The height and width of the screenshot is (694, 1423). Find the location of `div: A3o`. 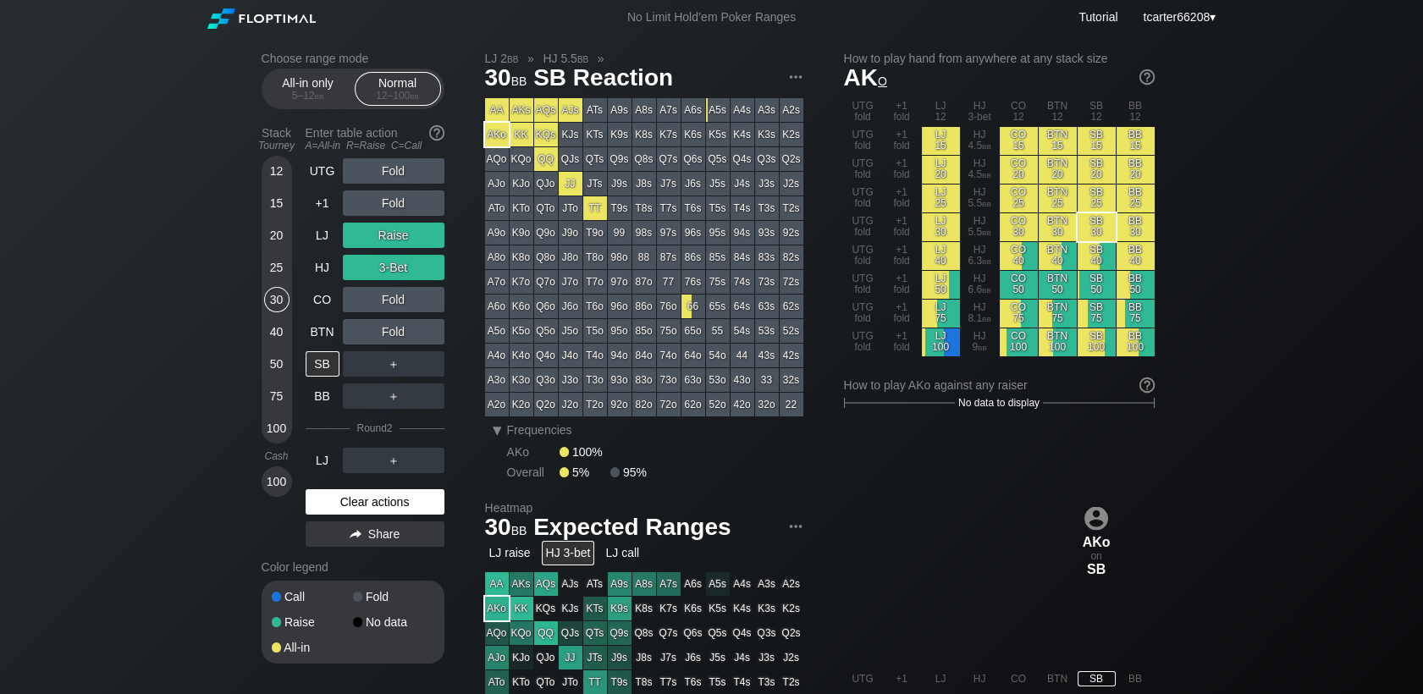

div: A3o is located at coordinates (497, 380).